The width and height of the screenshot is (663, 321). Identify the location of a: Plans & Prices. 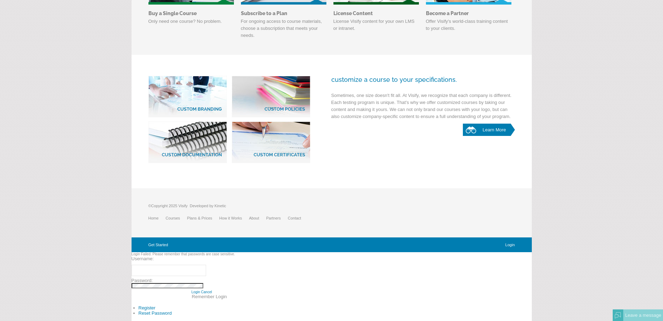
(203, 218).